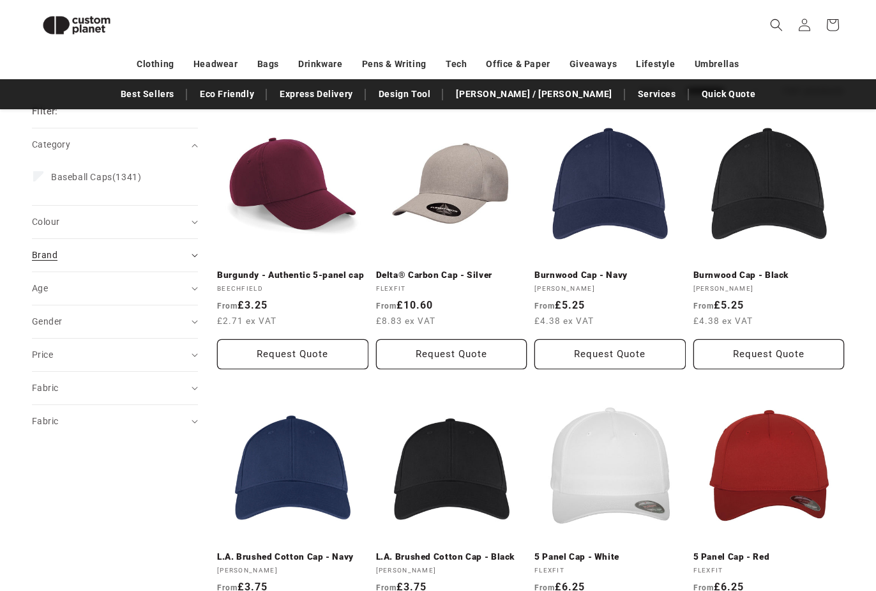  Describe the element at coordinates (518, 64) in the screenshot. I see `a: Office & Paper` at that location.